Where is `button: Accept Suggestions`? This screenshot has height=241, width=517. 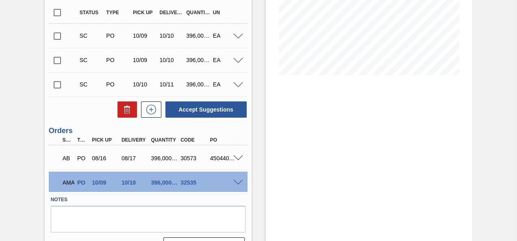 button: Accept Suggestions is located at coordinates (206, 110).